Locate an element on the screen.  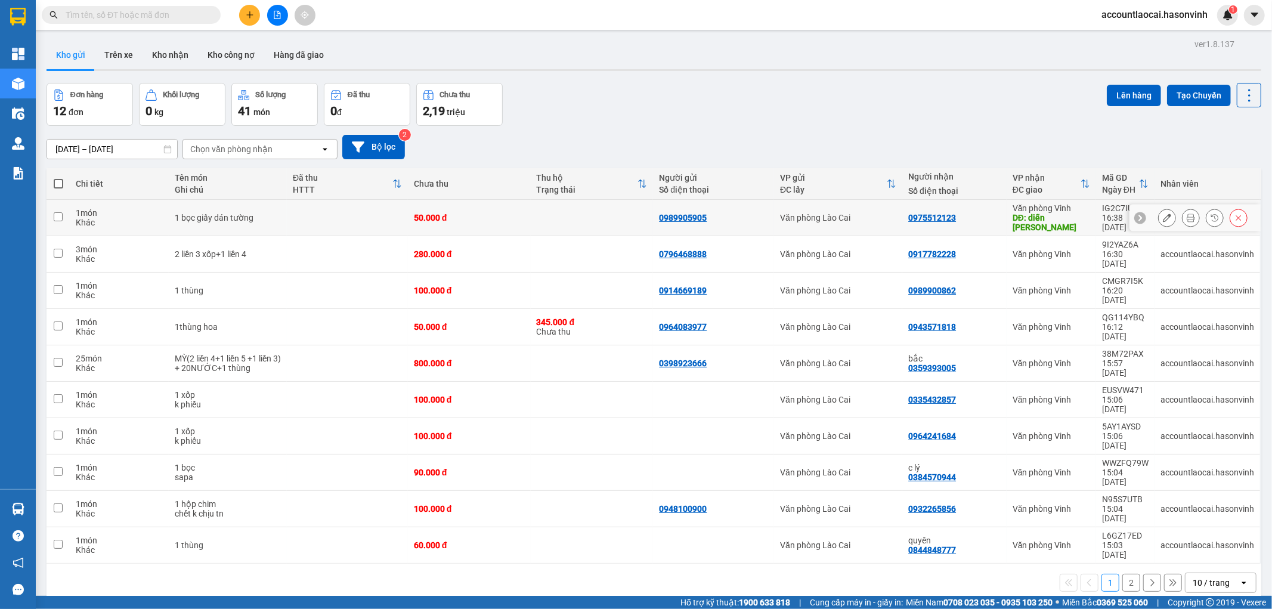
button: Chưa thu2,19 triệu is located at coordinates (459, 104).